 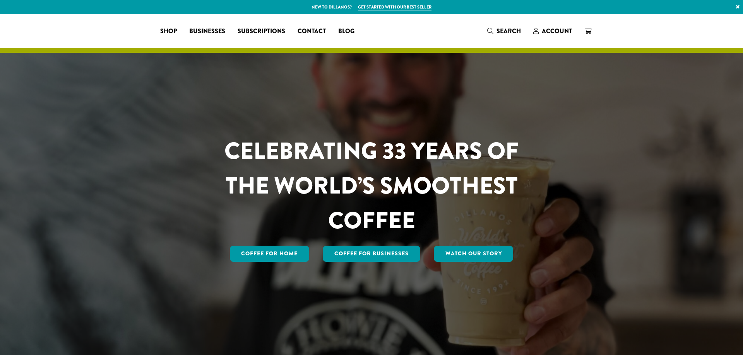 What do you see at coordinates (504, 31) in the screenshot?
I see `a: Search` at bounding box center [504, 31].